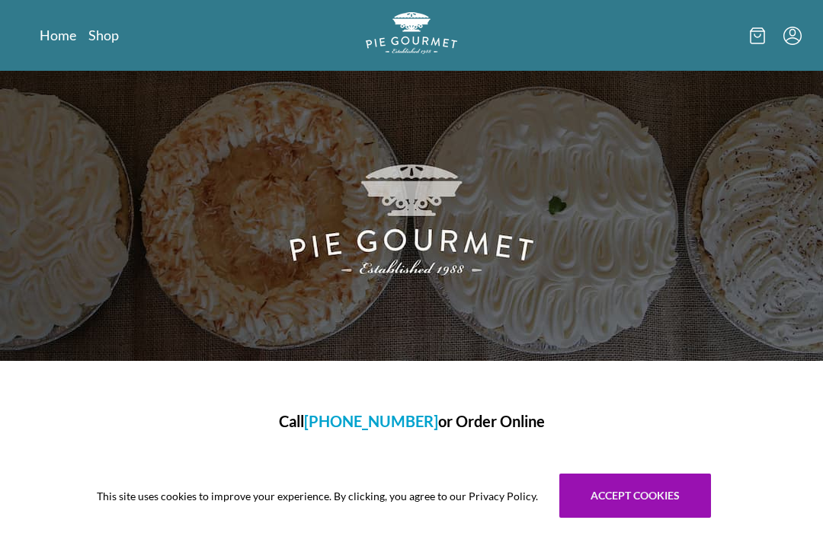 This screenshot has width=823, height=536. Describe the element at coordinates (411, 33) in the screenshot. I see `img: logo` at that location.